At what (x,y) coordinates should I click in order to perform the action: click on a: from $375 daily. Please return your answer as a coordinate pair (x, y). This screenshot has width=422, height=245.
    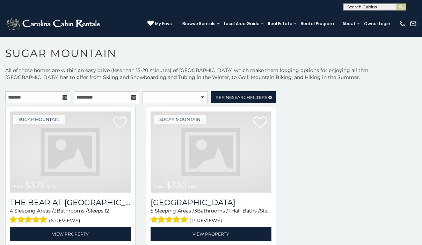
    Looking at the image, I should click on (70, 152).